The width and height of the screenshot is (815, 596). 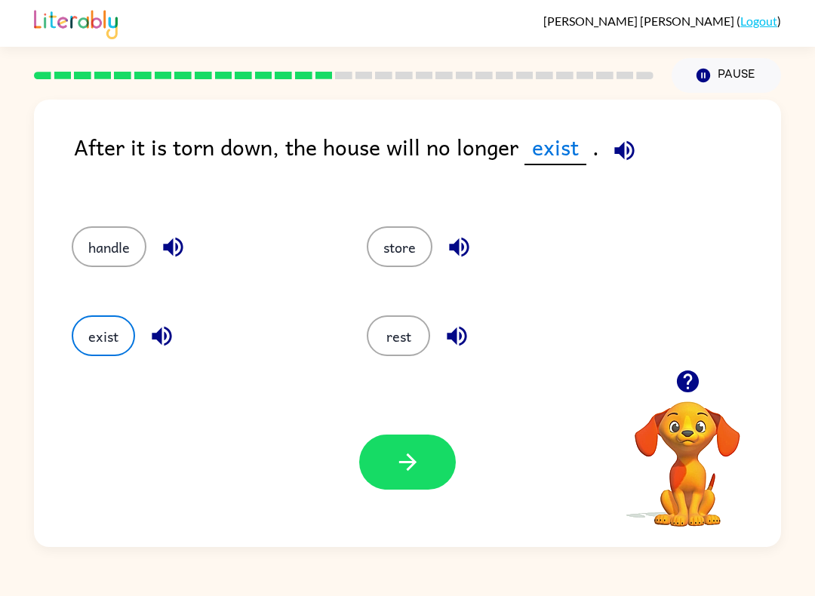 What do you see at coordinates (399, 336) in the screenshot?
I see `button: rest` at bounding box center [399, 336].